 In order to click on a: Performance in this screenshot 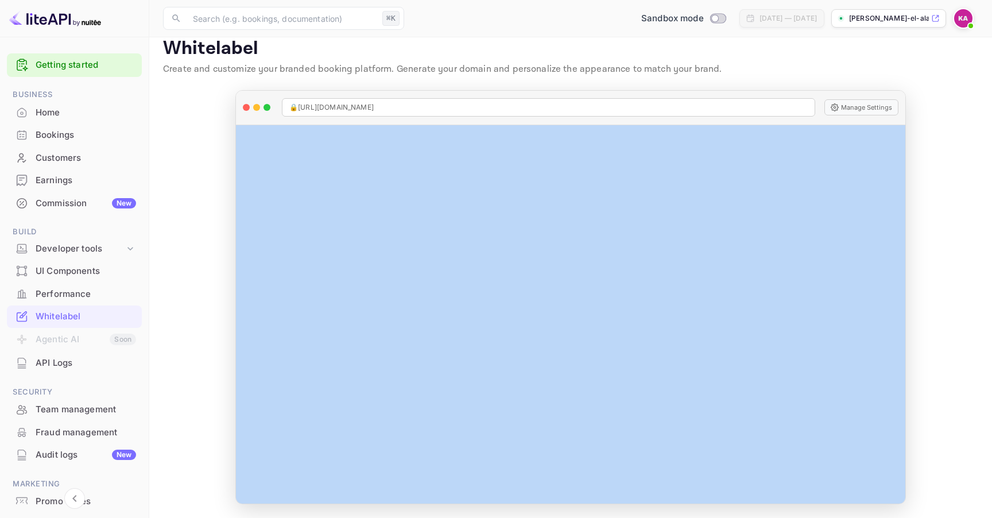, I will do `click(74, 293)`.